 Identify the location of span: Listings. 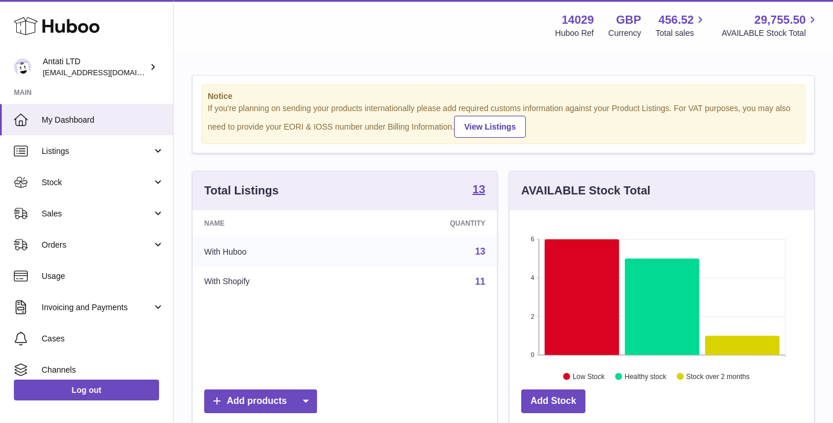
(97, 151).